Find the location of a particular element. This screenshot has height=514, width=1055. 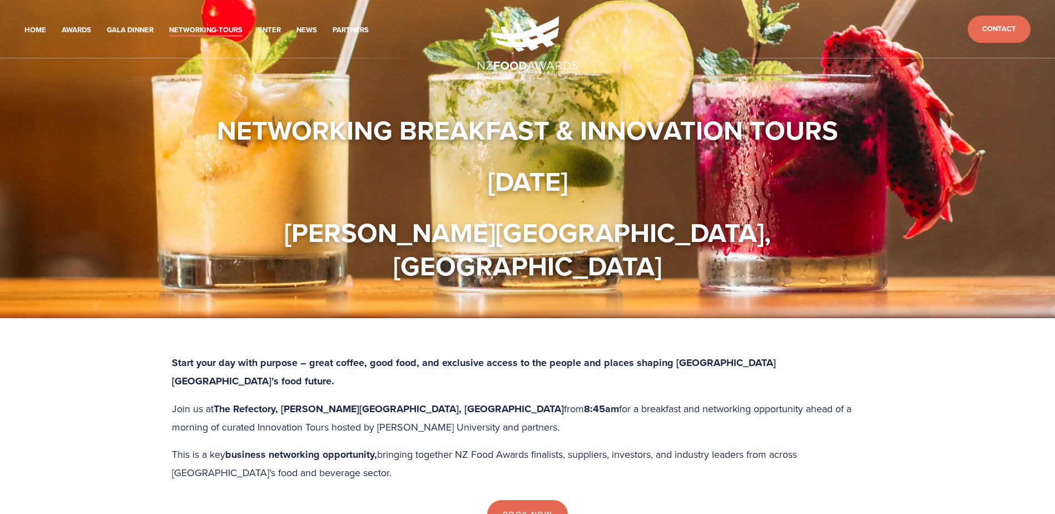

a: Partners is located at coordinates (350, 30).